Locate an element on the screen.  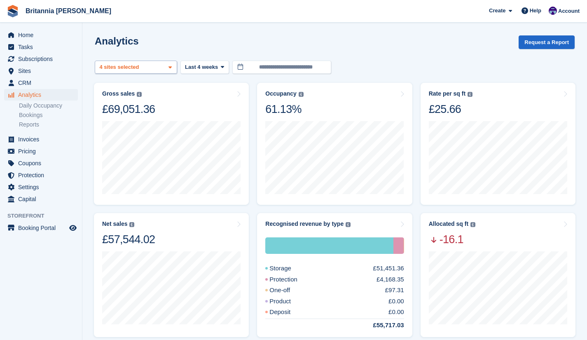
span: Storefront is located at coordinates (44, 216).